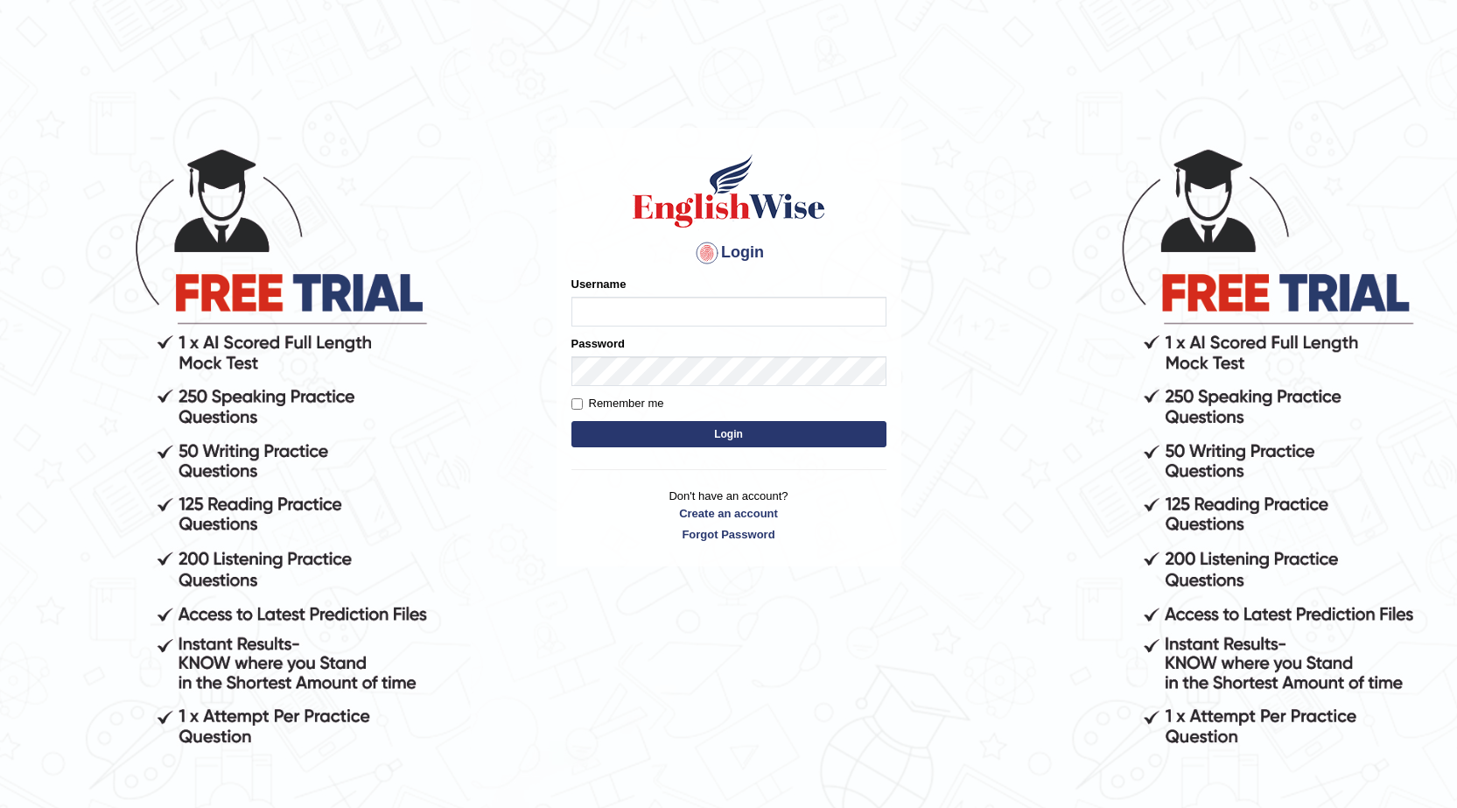  I want to click on label: Username, so click(599, 284).